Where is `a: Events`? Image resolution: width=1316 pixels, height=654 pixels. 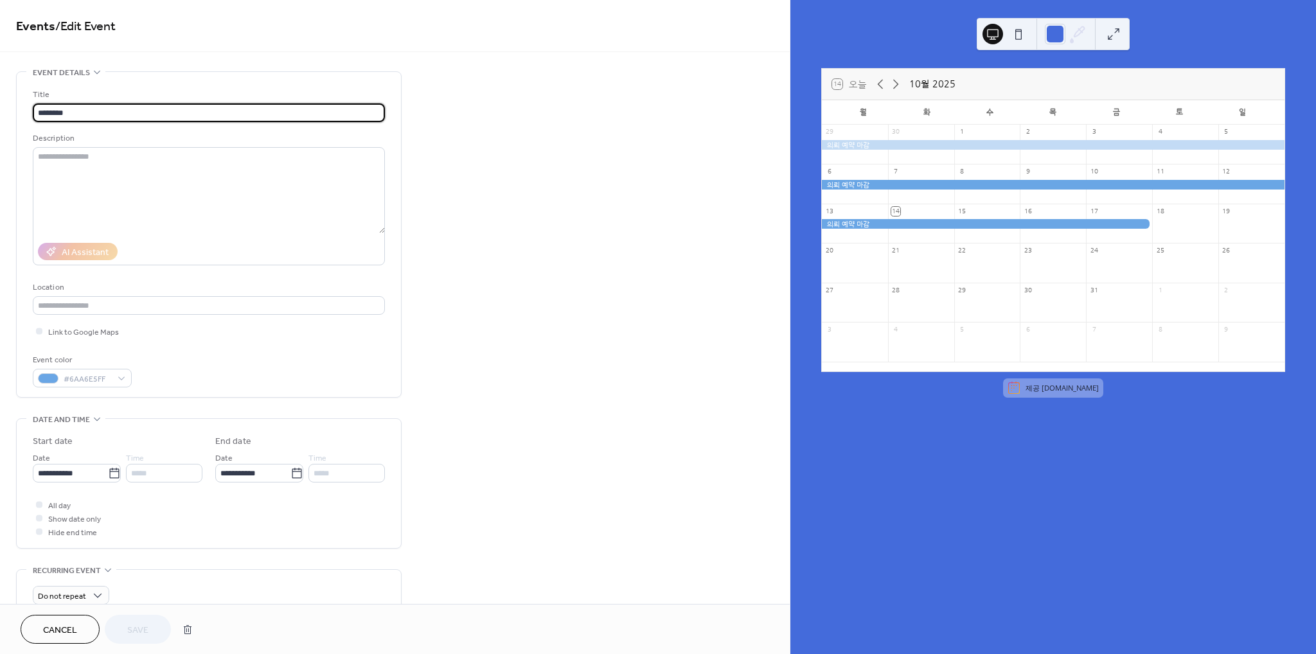
a: Events is located at coordinates (35, 26).